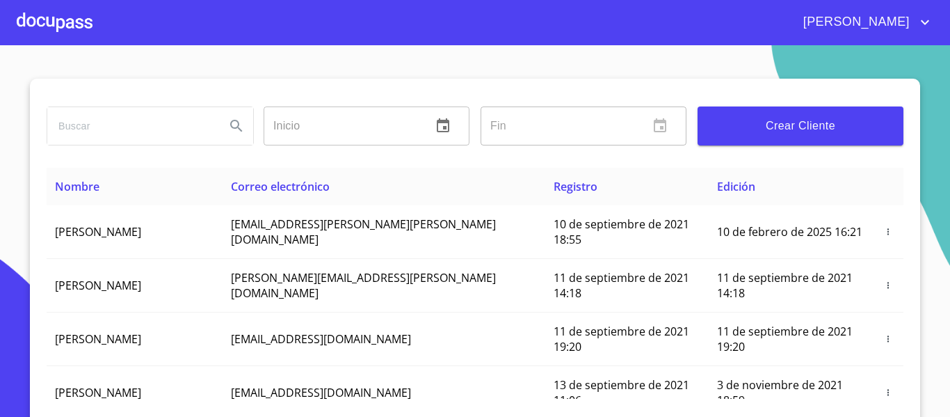  Describe the element at coordinates (801, 126) in the screenshot. I see `span: Crear Cliente` at that location.